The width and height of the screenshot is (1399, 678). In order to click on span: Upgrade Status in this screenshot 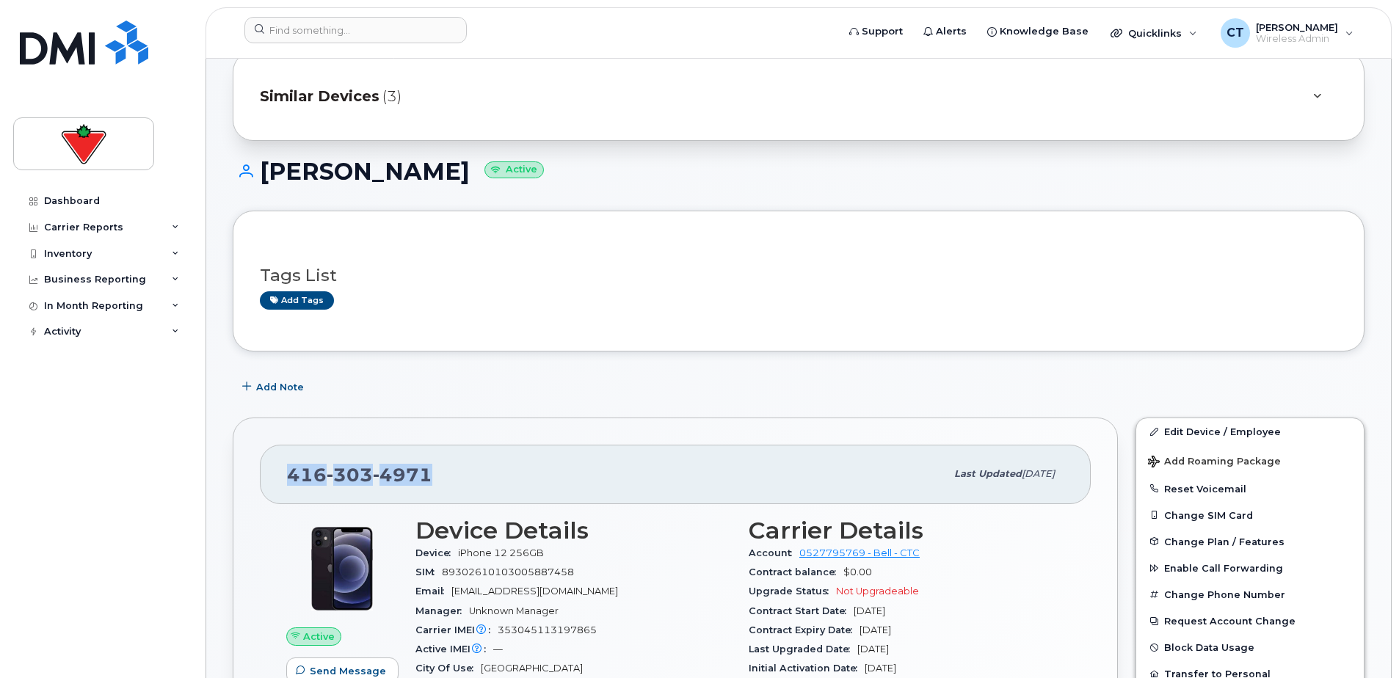, I will do `click(792, 591)`.